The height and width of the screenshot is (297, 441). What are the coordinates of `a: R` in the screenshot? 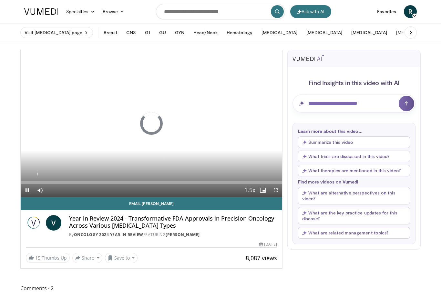 It's located at (410, 12).